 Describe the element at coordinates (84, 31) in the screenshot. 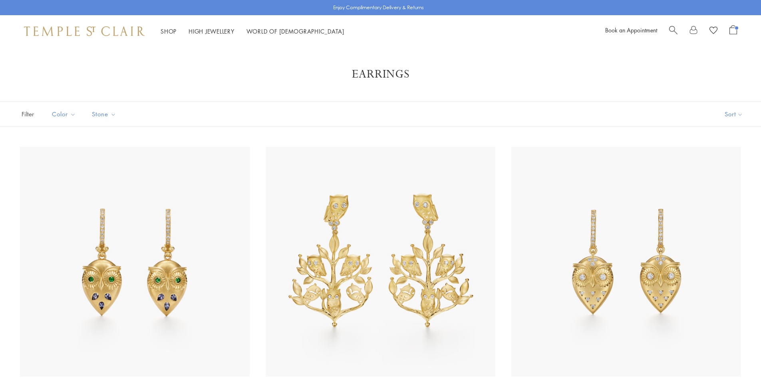

I see `img: Temple St. Clair` at that location.